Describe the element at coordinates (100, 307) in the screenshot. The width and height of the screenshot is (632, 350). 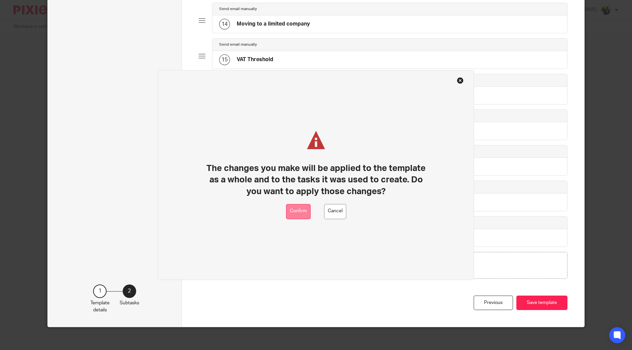
I see `p: Template details` at that location.